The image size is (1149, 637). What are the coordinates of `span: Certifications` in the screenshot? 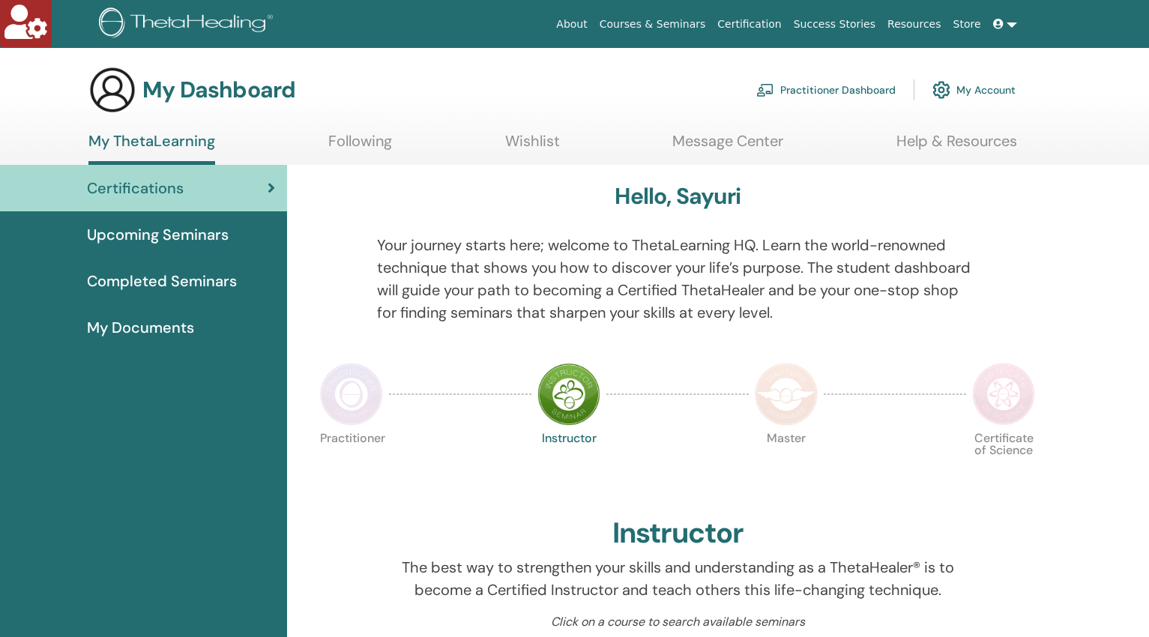 It's located at (135, 188).